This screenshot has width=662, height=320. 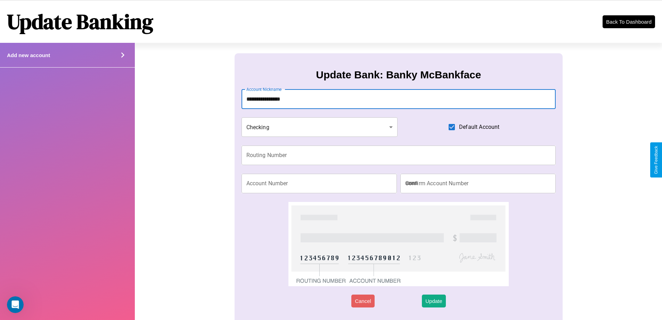 What do you see at coordinates (80, 22) in the screenshot?
I see `h1: Update Banking` at bounding box center [80, 22].